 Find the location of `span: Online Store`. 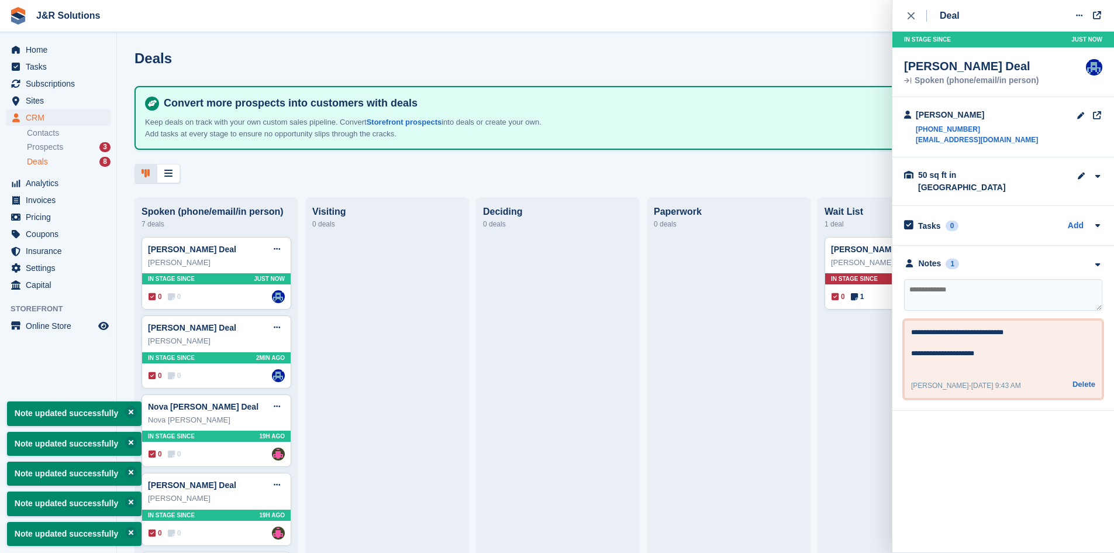

span: Online Store is located at coordinates (61, 326).